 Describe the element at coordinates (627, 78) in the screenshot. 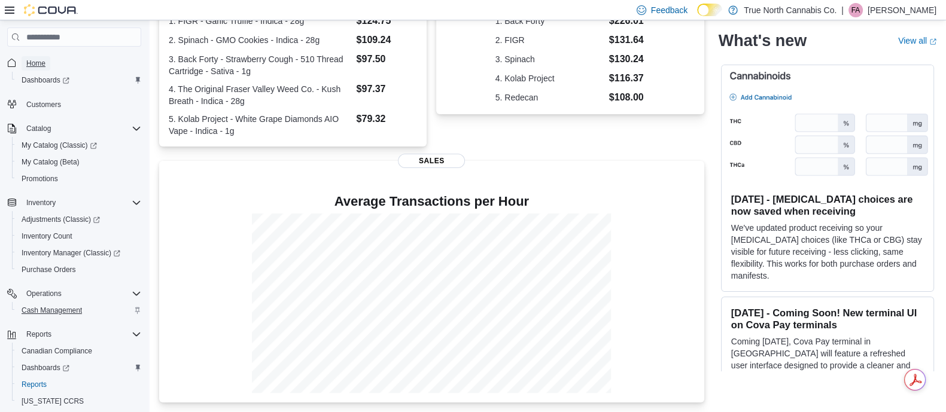

I see `dd: $116.37` at that location.